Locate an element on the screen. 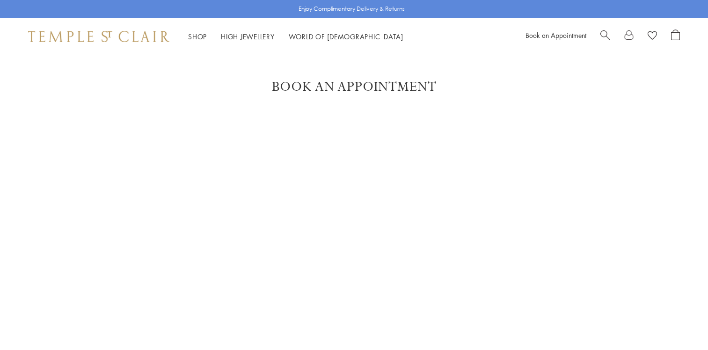 The height and width of the screenshot is (350, 708). a: Open Shopping Bag is located at coordinates (675, 36).